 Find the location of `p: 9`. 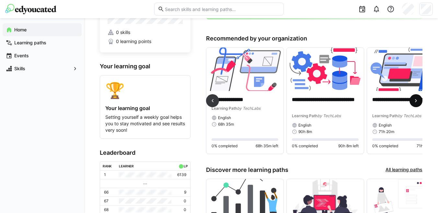

p: 9 is located at coordinates (185, 193).